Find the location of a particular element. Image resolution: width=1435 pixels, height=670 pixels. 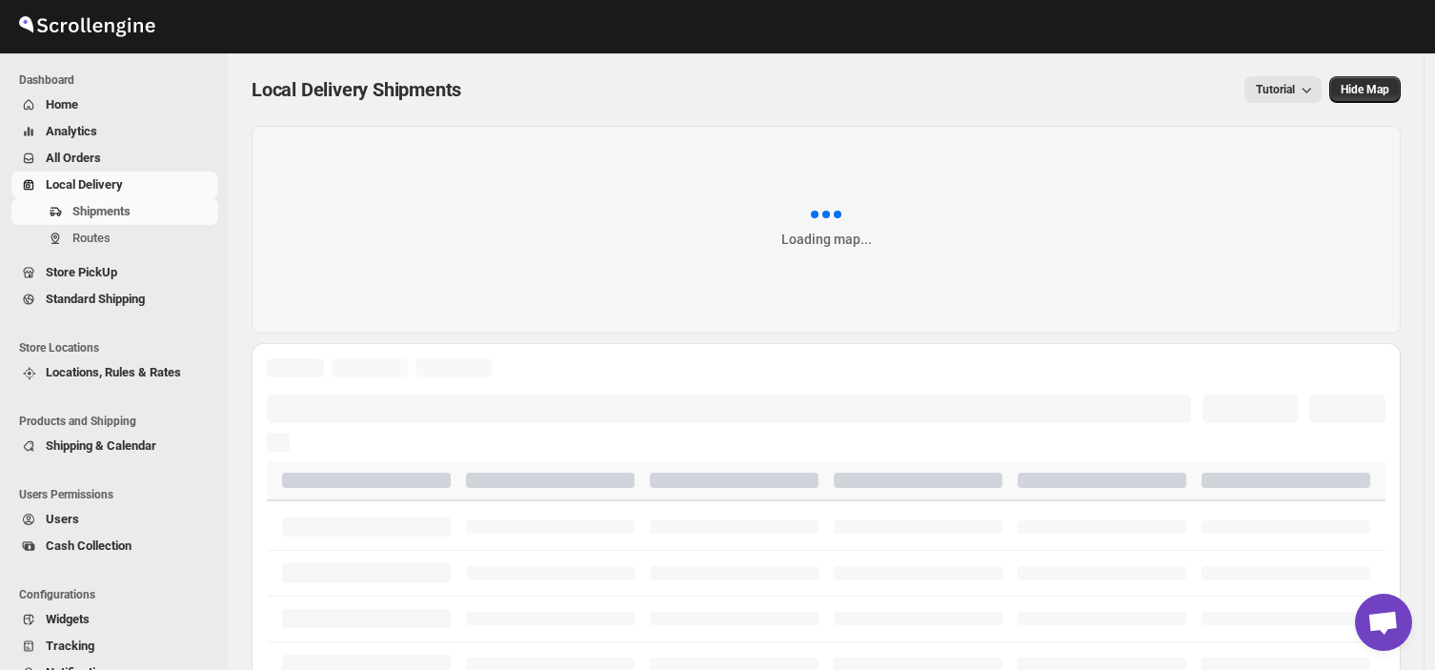

button: Locations, Rules & Rates is located at coordinates (114, 373).